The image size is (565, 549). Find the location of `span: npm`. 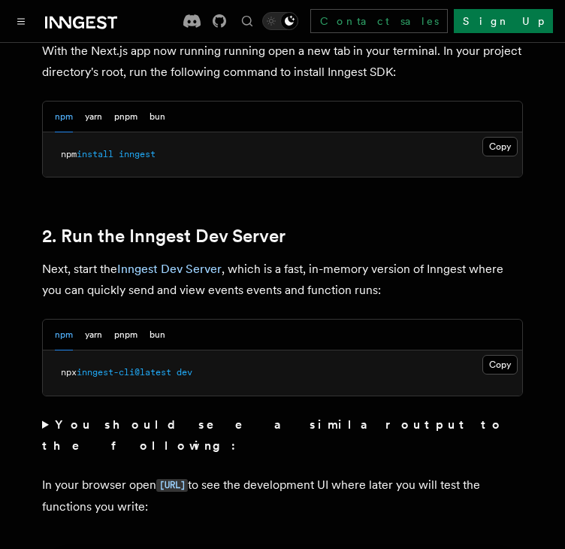

span: npm is located at coordinates (68, 154).